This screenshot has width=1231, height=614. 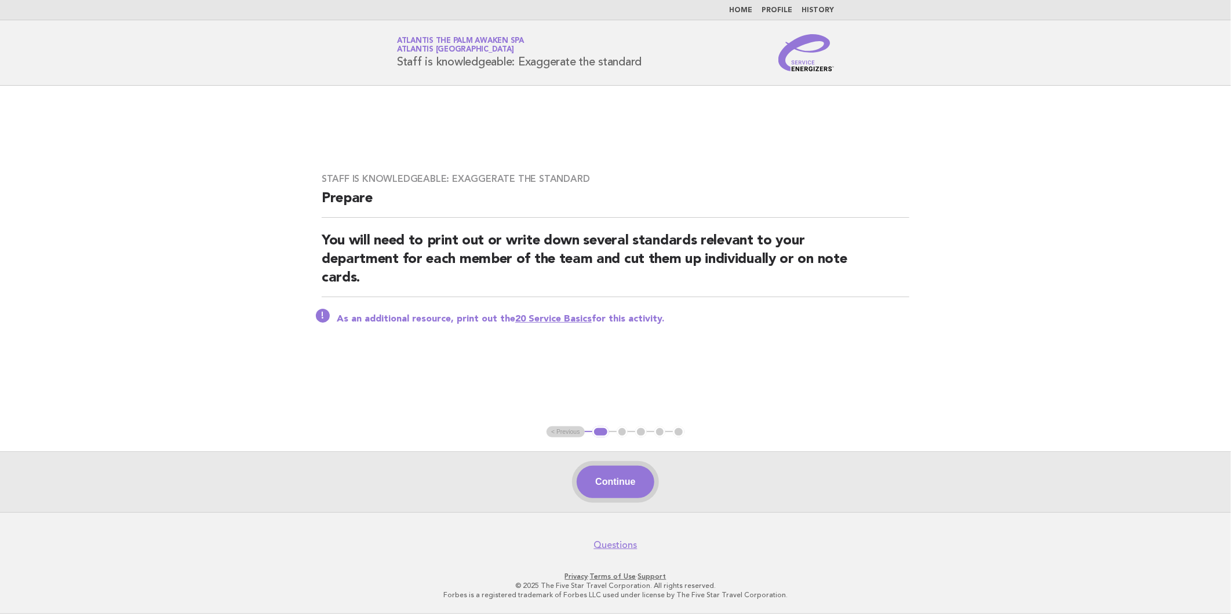 What do you see at coordinates (616, 586) in the screenshot?
I see `p: © 2025 The Five Star Travel Corporation. All rights reserved.` at bounding box center [616, 586].